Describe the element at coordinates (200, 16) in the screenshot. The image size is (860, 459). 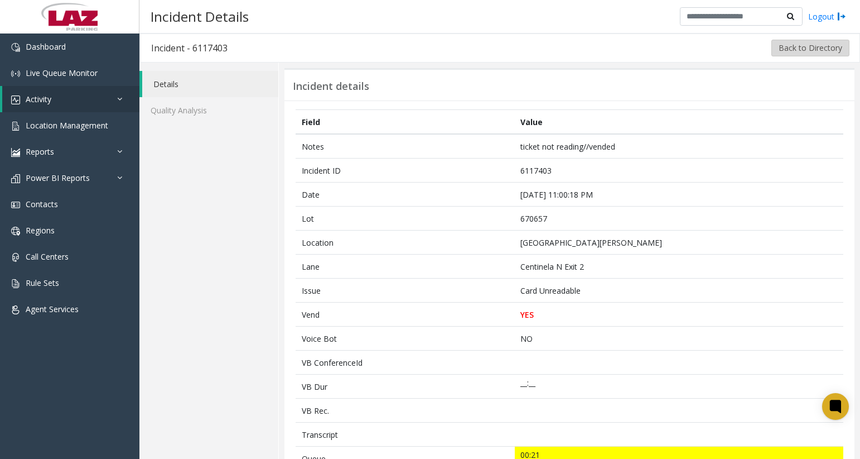
I see `h3: Incident Details` at that location.